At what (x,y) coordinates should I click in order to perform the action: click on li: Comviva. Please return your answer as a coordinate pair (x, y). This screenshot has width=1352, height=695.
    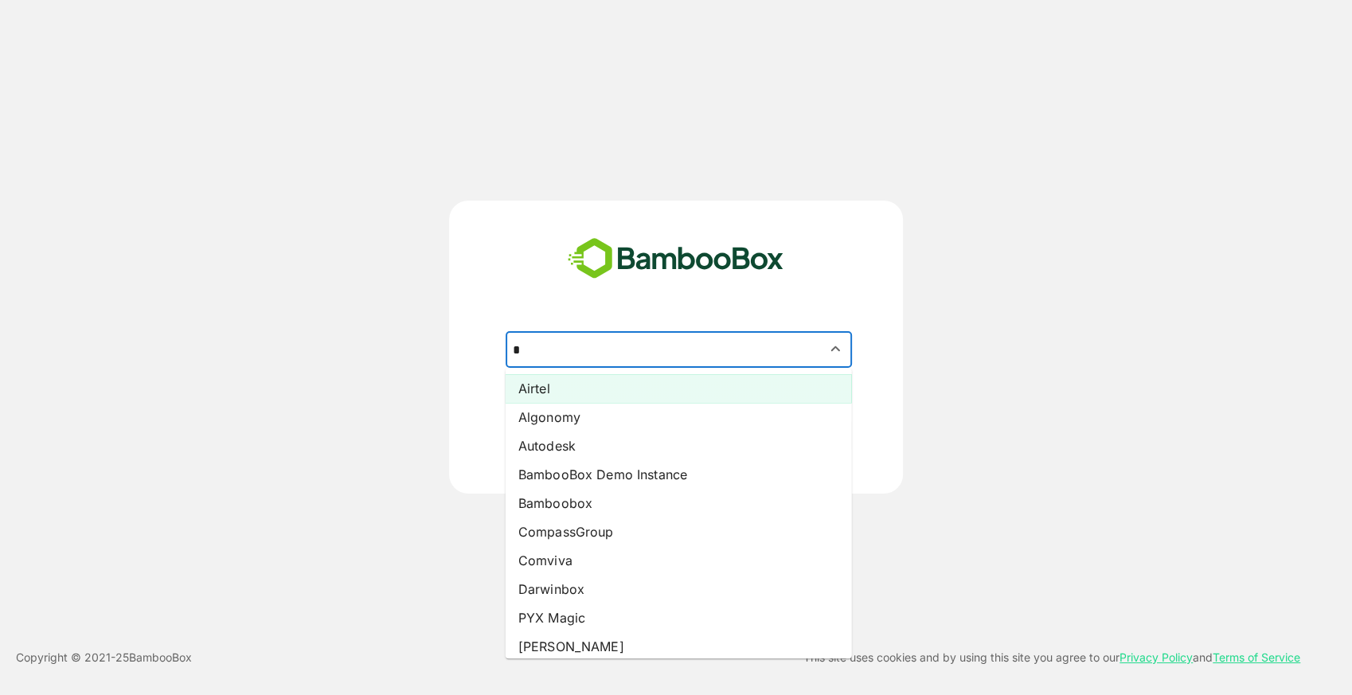
    Looking at the image, I should click on (678, 560).